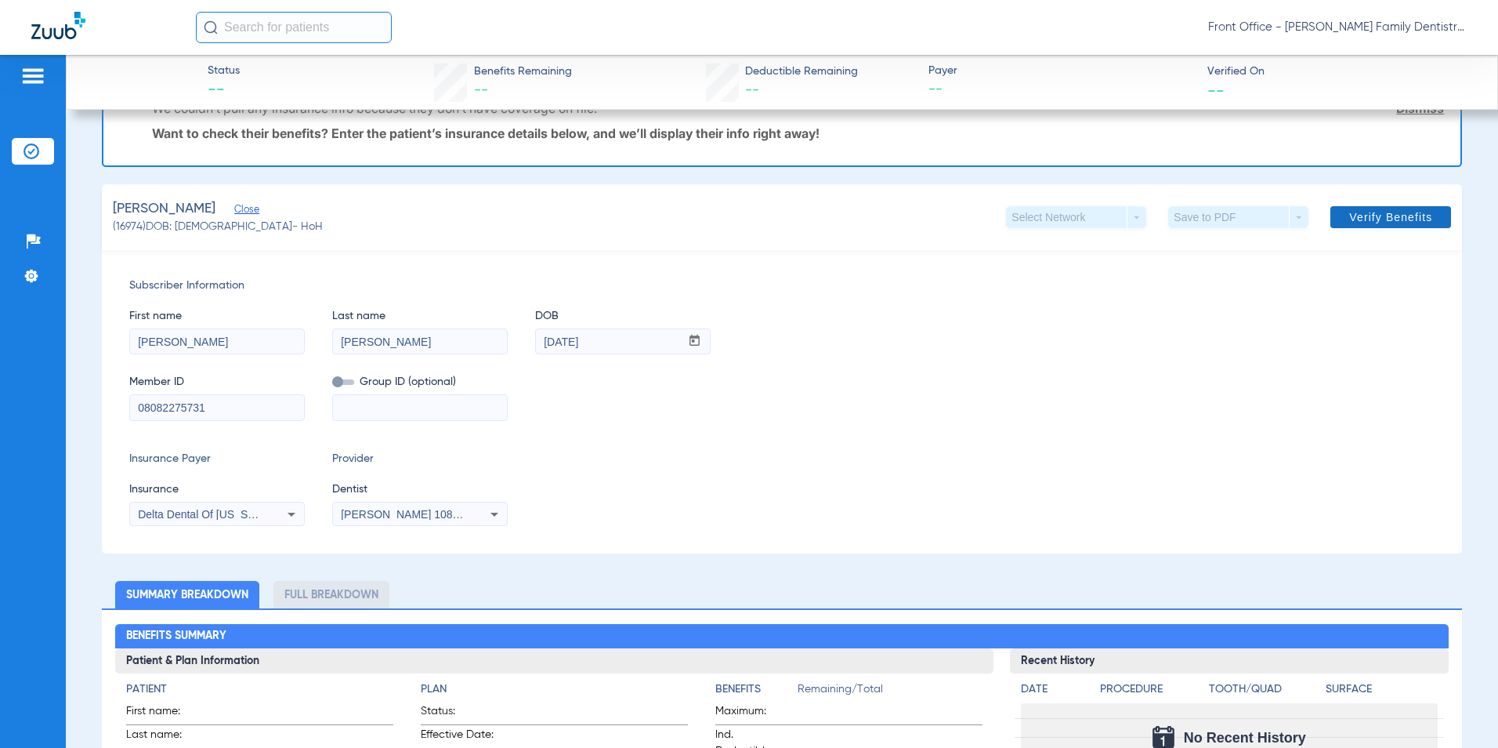  I want to click on h4: Plan, so click(554, 689).